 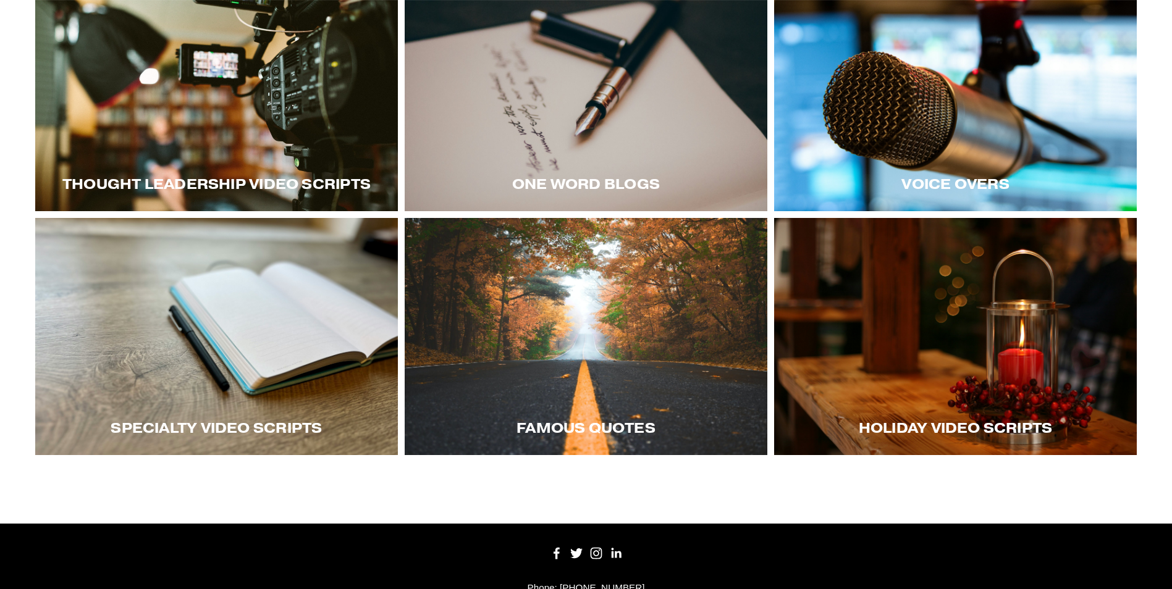 What do you see at coordinates (576, 554) in the screenshot?
I see `a: Twitter` at bounding box center [576, 554].